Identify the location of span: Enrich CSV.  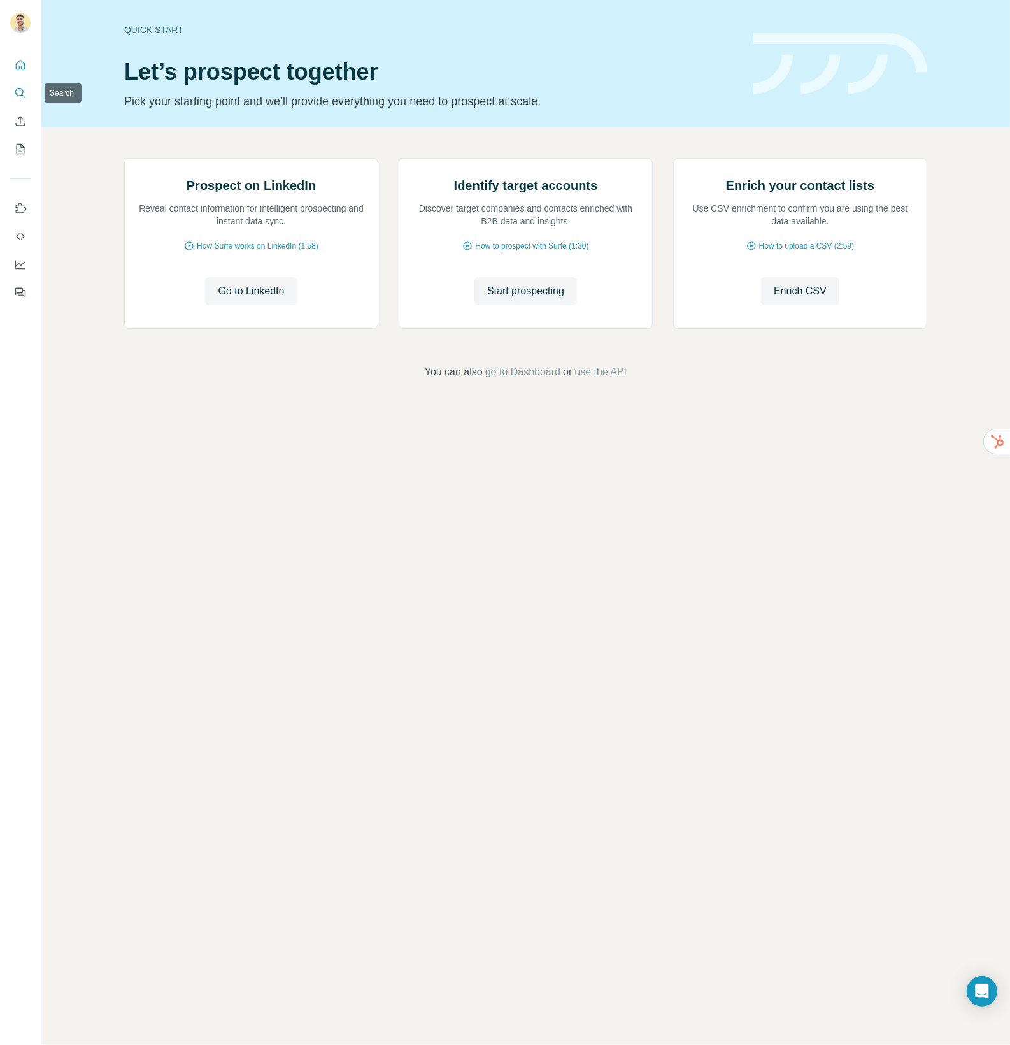
(800, 291).